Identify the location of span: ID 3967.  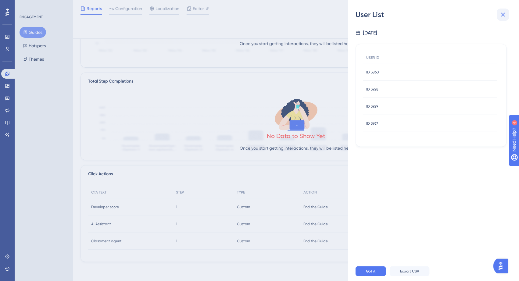
(372, 124).